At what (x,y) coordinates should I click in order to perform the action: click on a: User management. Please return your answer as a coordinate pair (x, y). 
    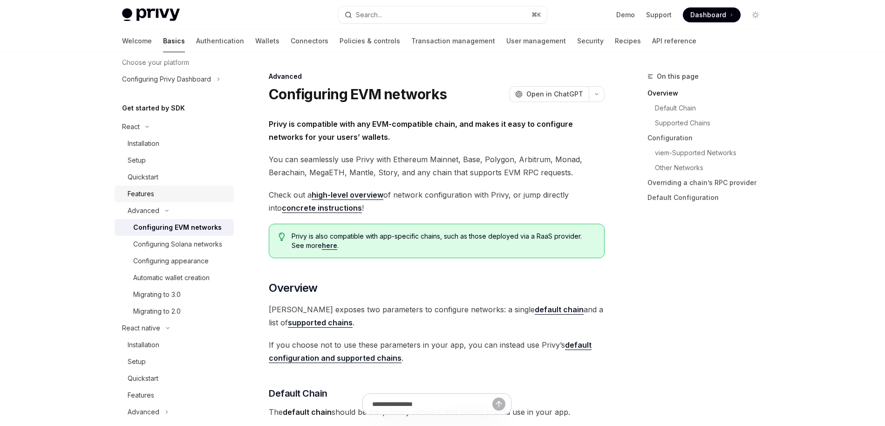
    Looking at the image, I should click on (536, 41).